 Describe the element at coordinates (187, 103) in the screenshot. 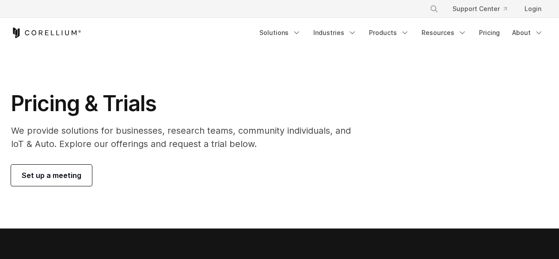

I see `h1: Pricing & Trials` at that location.